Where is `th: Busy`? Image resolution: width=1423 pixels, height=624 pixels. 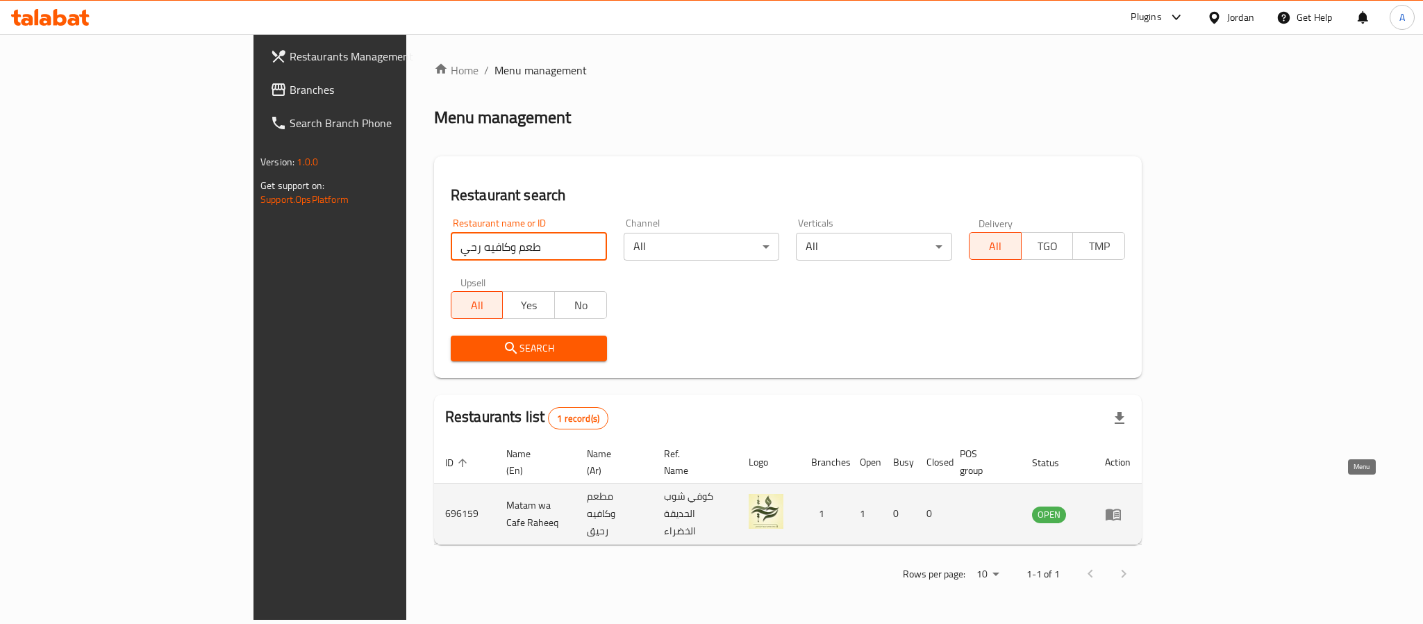
th: Busy is located at coordinates (899, 462).